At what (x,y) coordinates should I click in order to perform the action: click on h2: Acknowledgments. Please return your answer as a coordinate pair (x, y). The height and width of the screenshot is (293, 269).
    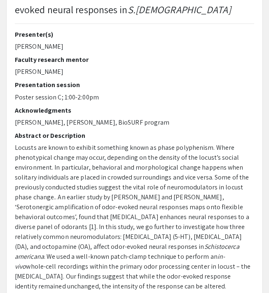
    Looking at the image, I should click on (134, 110).